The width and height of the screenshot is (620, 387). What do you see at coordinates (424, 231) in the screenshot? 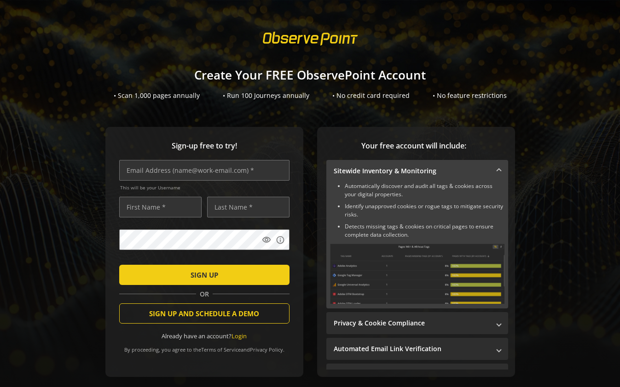
I see `li: Detects missing tags & cookies on critical pages to ensure complete data collection.` at bounding box center [424, 231].